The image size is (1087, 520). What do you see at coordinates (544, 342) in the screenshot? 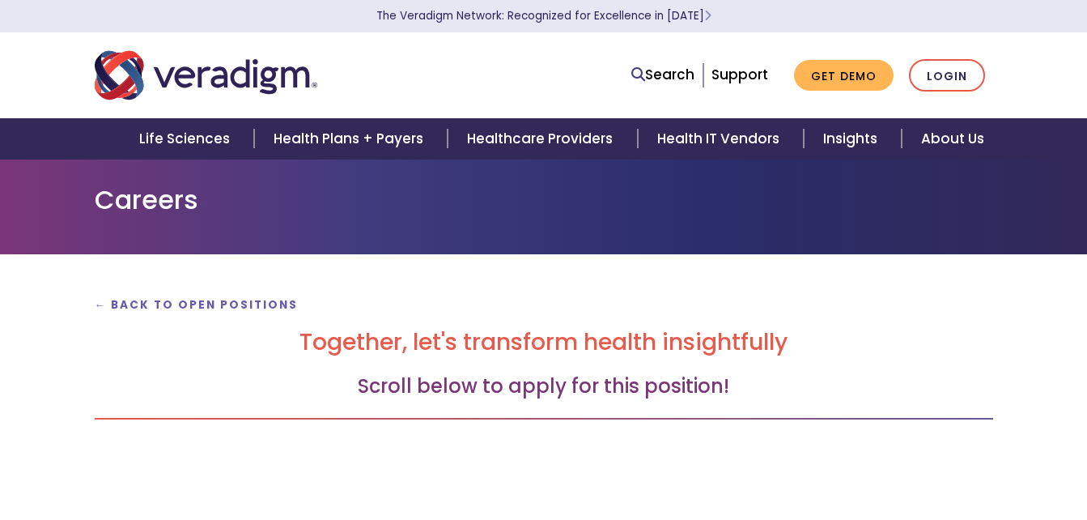
I see `h2: Together, let's transform health insightfully` at bounding box center [544, 342].